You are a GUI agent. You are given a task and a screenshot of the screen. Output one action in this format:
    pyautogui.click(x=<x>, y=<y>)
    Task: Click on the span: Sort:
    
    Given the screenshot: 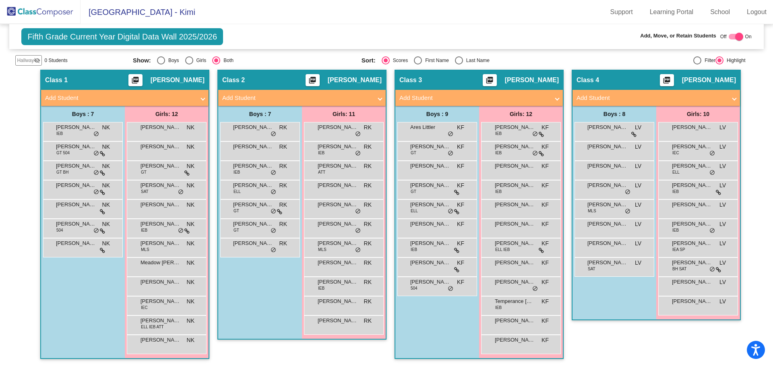 What is the action you would take?
    pyautogui.click(x=368, y=60)
    